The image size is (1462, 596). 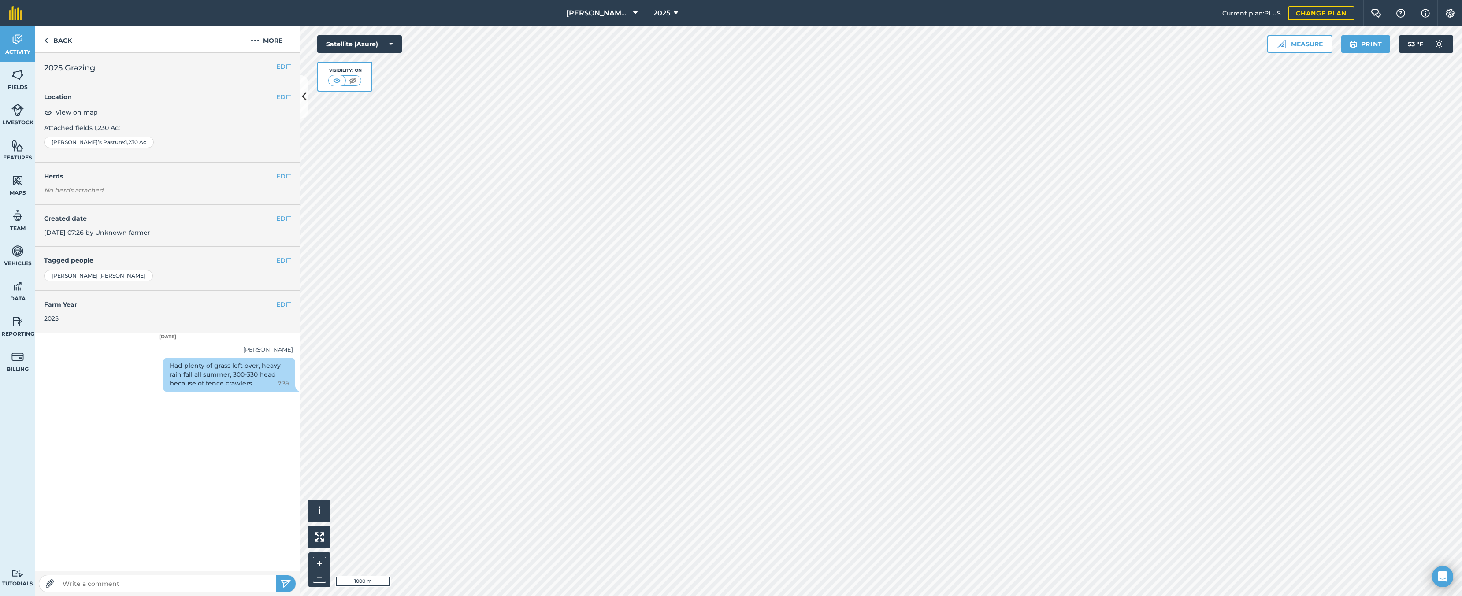 What do you see at coordinates (1300, 44) in the screenshot?
I see `button: Measure` at bounding box center [1300, 44].